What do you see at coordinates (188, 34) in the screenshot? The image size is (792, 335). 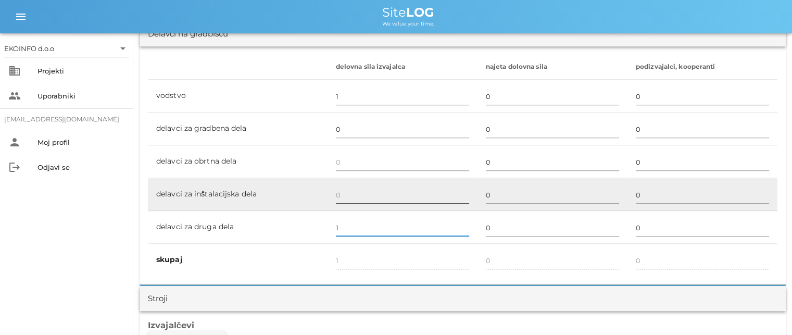 I see `div: Delavci na gradbišču` at bounding box center [188, 34].